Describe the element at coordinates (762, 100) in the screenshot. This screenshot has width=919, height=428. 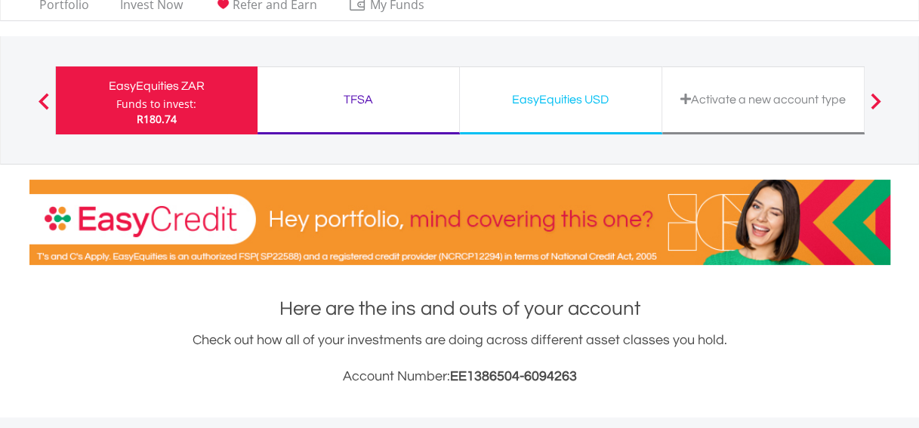
I see `div: Activate a new account type` at that location.